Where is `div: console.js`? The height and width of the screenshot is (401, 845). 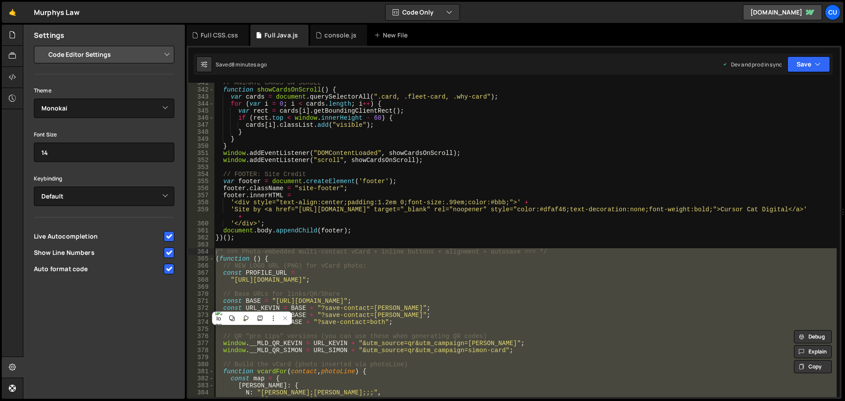 div: console.js is located at coordinates (340, 35).